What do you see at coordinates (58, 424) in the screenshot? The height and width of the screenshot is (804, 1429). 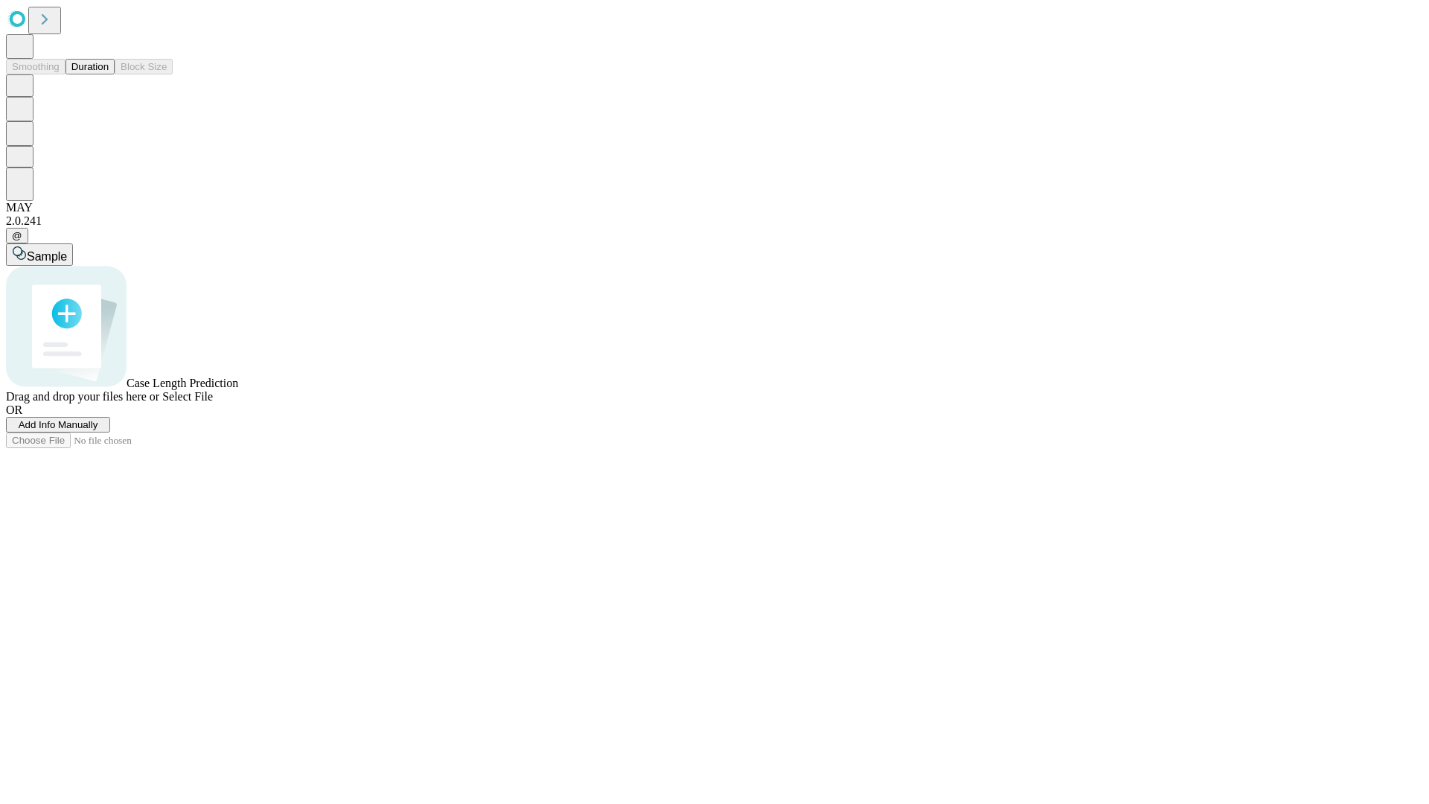 I see `button: Add Info Manually` at bounding box center [58, 424].